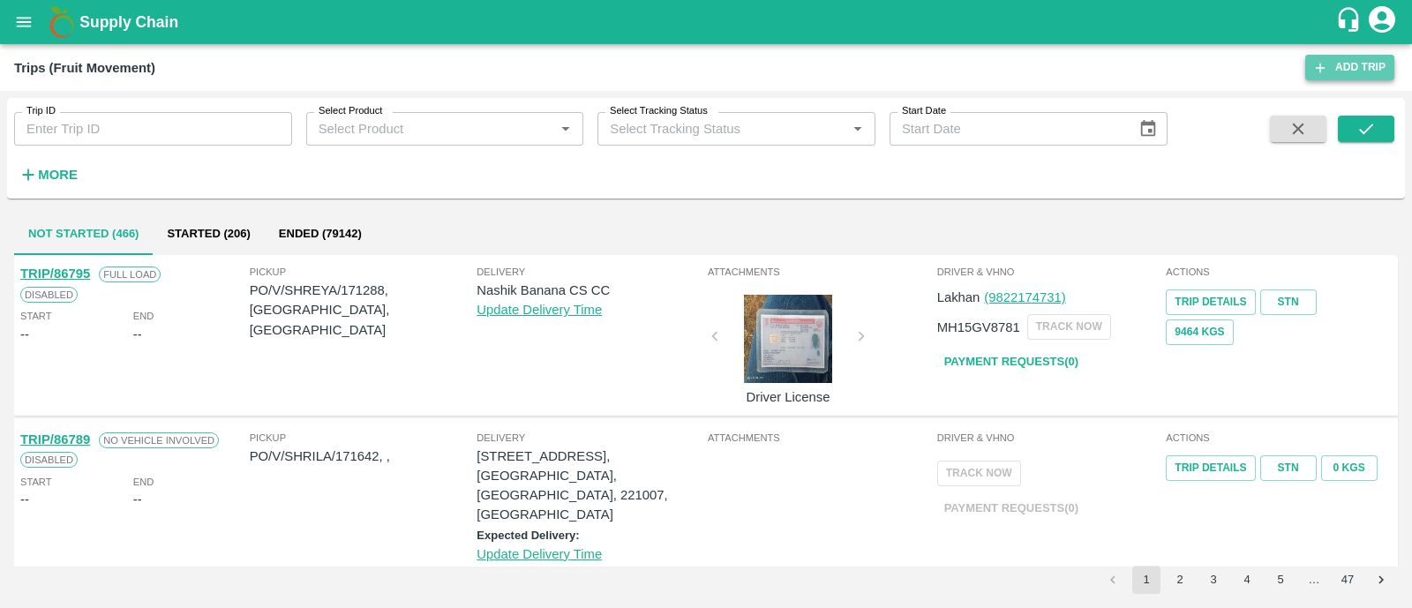 The width and height of the screenshot is (1412, 608). I want to click on img: logo, so click(62, 22).